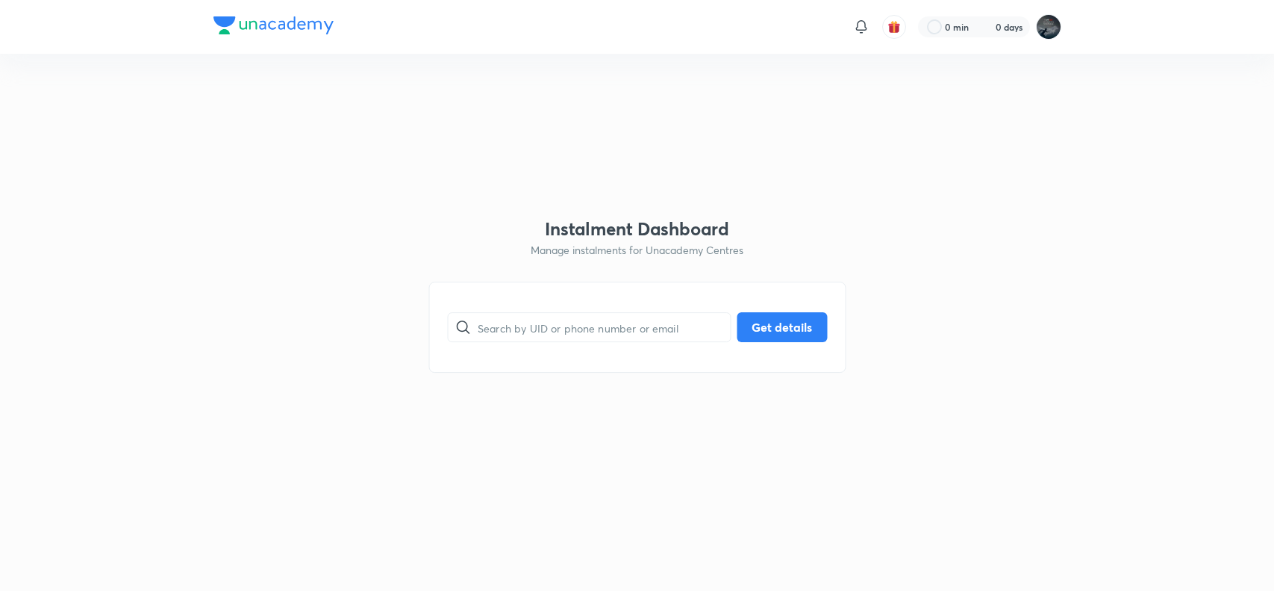 The image size is (1274, 591). Describe the element at coordinates (986, 27) in the screenshot. I see `img: streak` at that location.